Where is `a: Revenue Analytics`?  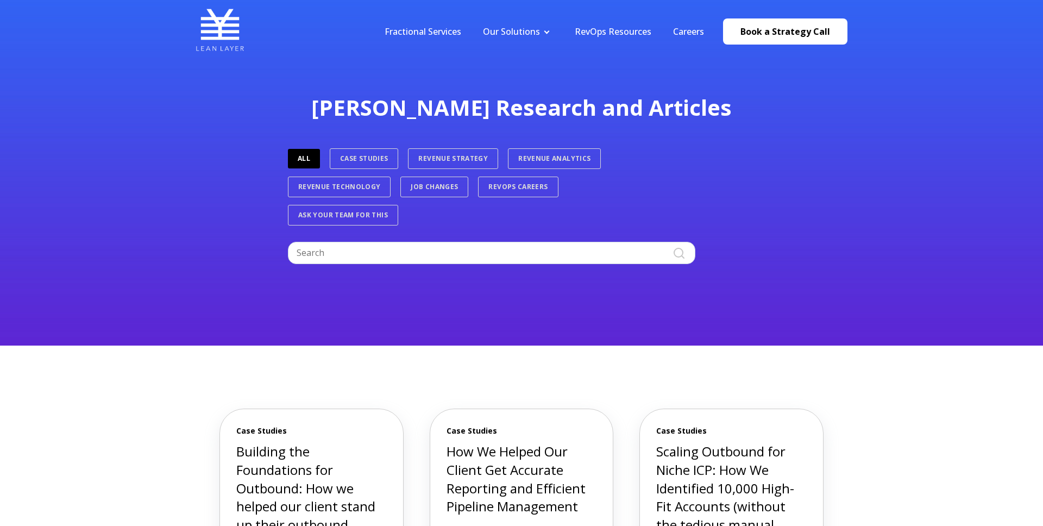 a: Revenue Analytics is located at coordinates (554, 159).